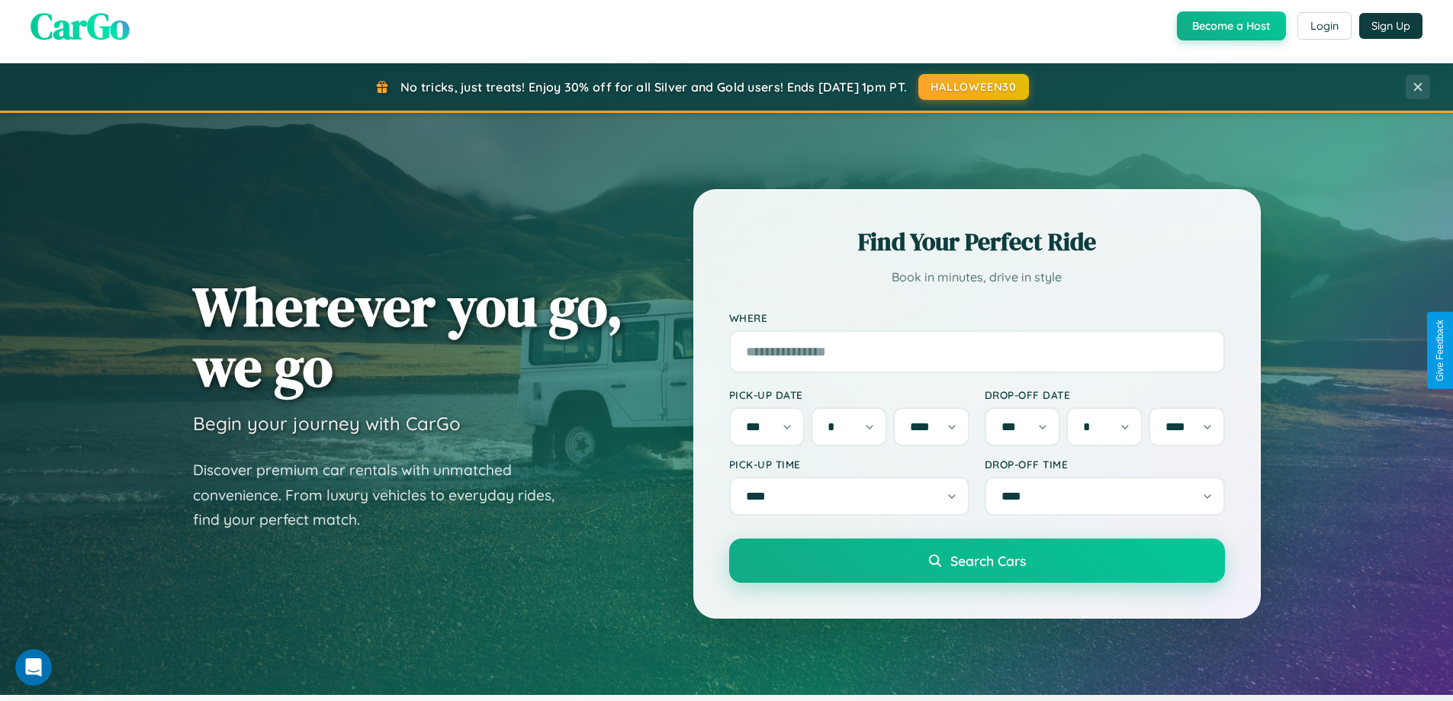 The height and width of the screenshot is (701, 1453). Describe the element at coordinates (1104, 464) in the screenshot. I see `label: Drop-off Time` at that location.